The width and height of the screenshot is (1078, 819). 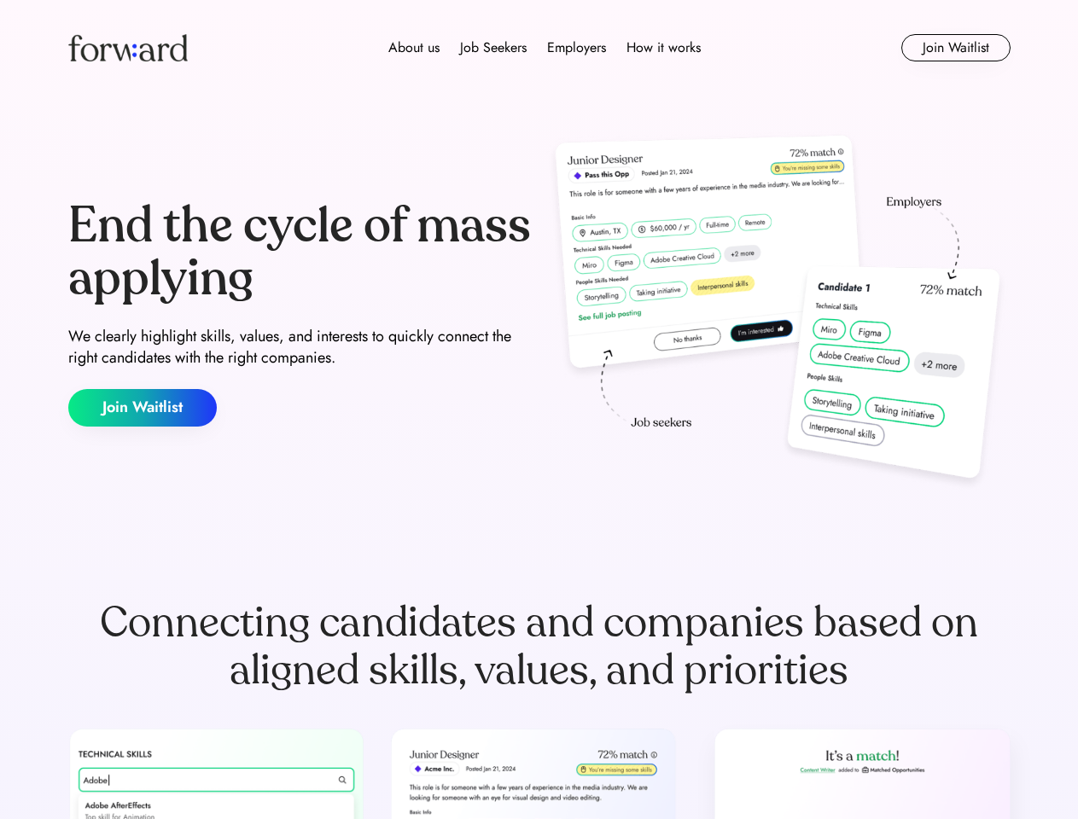 What do you see at coordinates (414, 48) in the screenshot?
I see `div: About us` at bounding box center [414, 48].